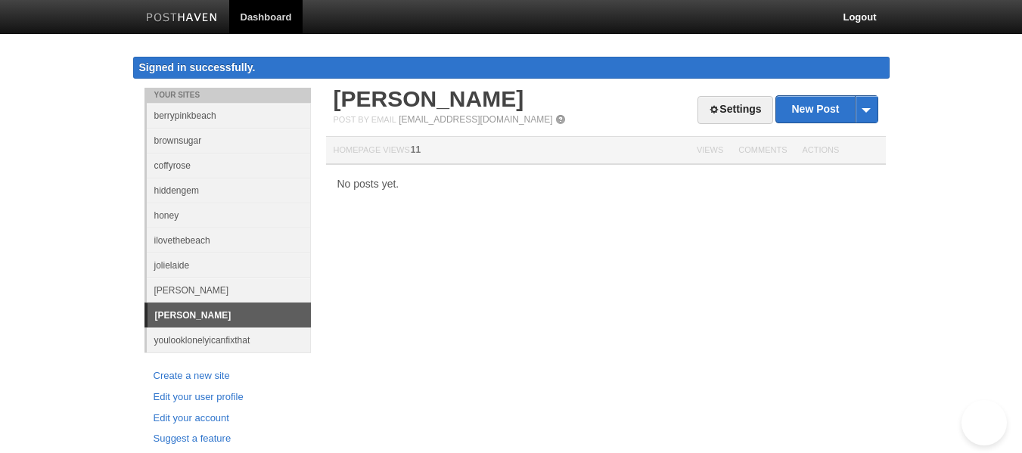  Describe the element at coordinates (228, 376) in the screenshot. I see `a: Create a new site` at that location.